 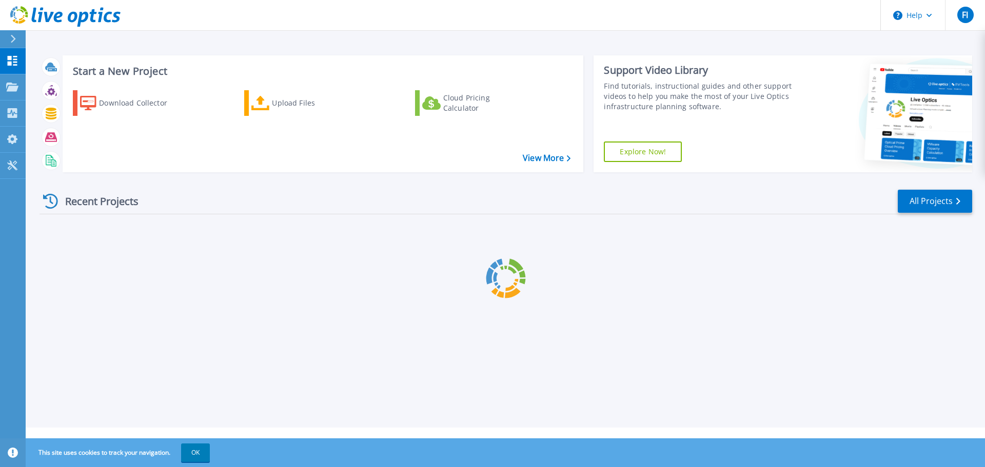 What do you see at coordinates (643, 152) in the screenshot?
I see `a: Explore Now!` at bounding box center [643, 152].